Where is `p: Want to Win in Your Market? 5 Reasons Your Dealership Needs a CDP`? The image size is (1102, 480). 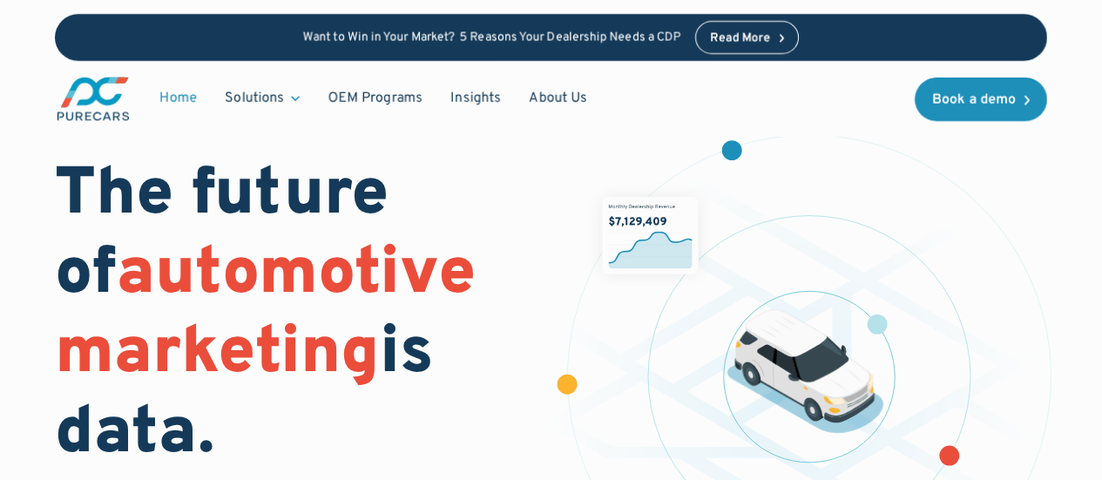
p: Want to Win in Your Market? 5 Reasons Your Dealership Needs a CDP is located at coordinates (492, 37).